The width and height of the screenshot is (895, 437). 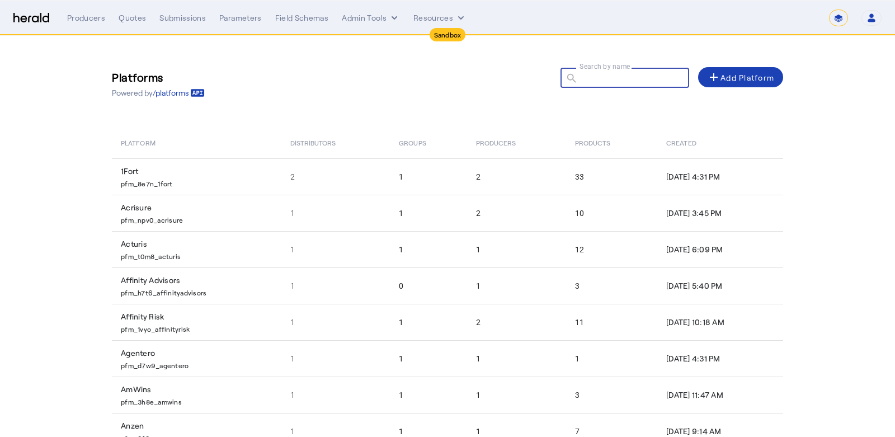 What do you see at coordinates (196, 249) in the screenshot?
I see `td: Acturis` at bounding box center [196, 249].